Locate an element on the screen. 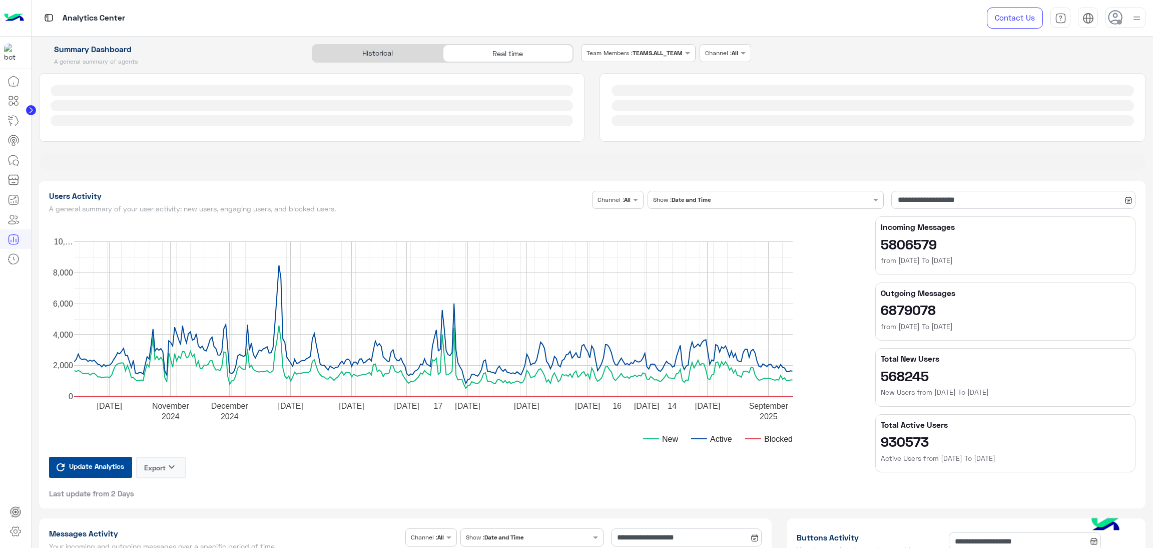 The width and height of the screenshot is (1153, 548). text: December is located at coordinates (229, 406).